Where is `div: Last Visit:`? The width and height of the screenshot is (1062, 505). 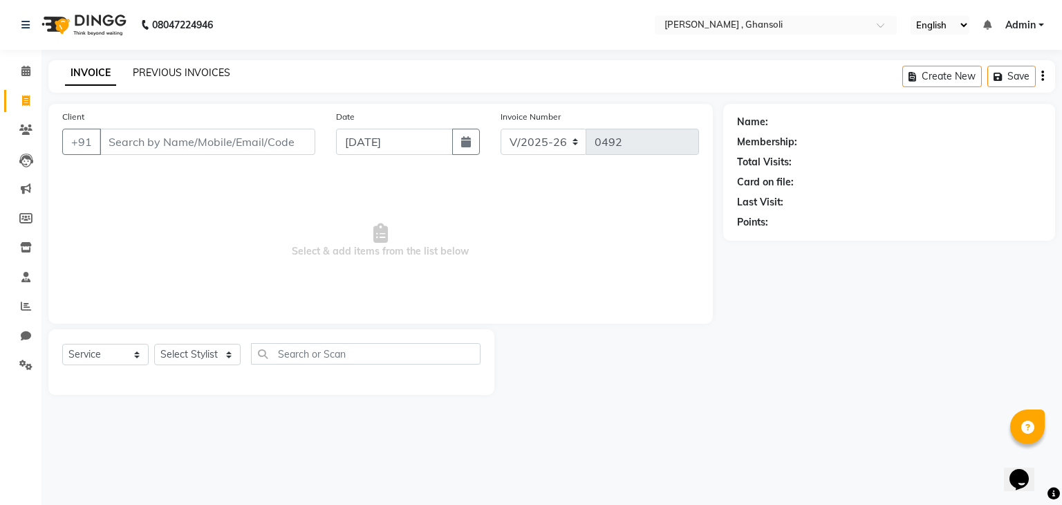
div: Last Visit: is located at coordinates (760, 202).